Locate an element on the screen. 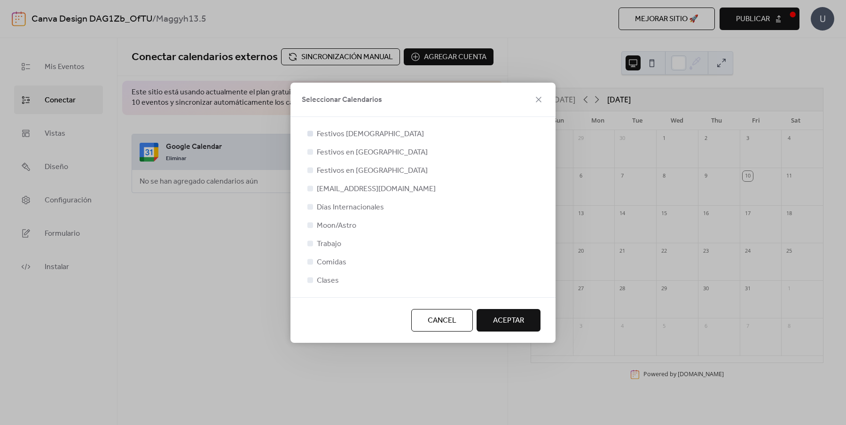 The width and height of the screenshot is (846, 425). button: Cancel is located at coordinates (442, 320).